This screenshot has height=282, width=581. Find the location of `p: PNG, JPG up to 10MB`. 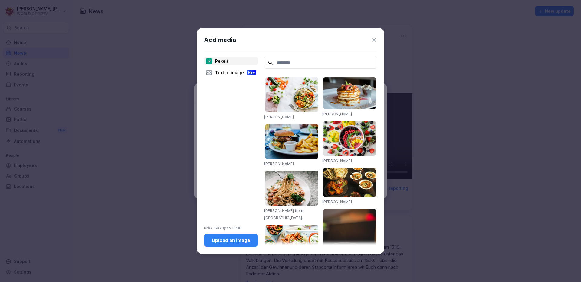

p: PNG, JPG up to 10MB is located at coordinates (231, 229).